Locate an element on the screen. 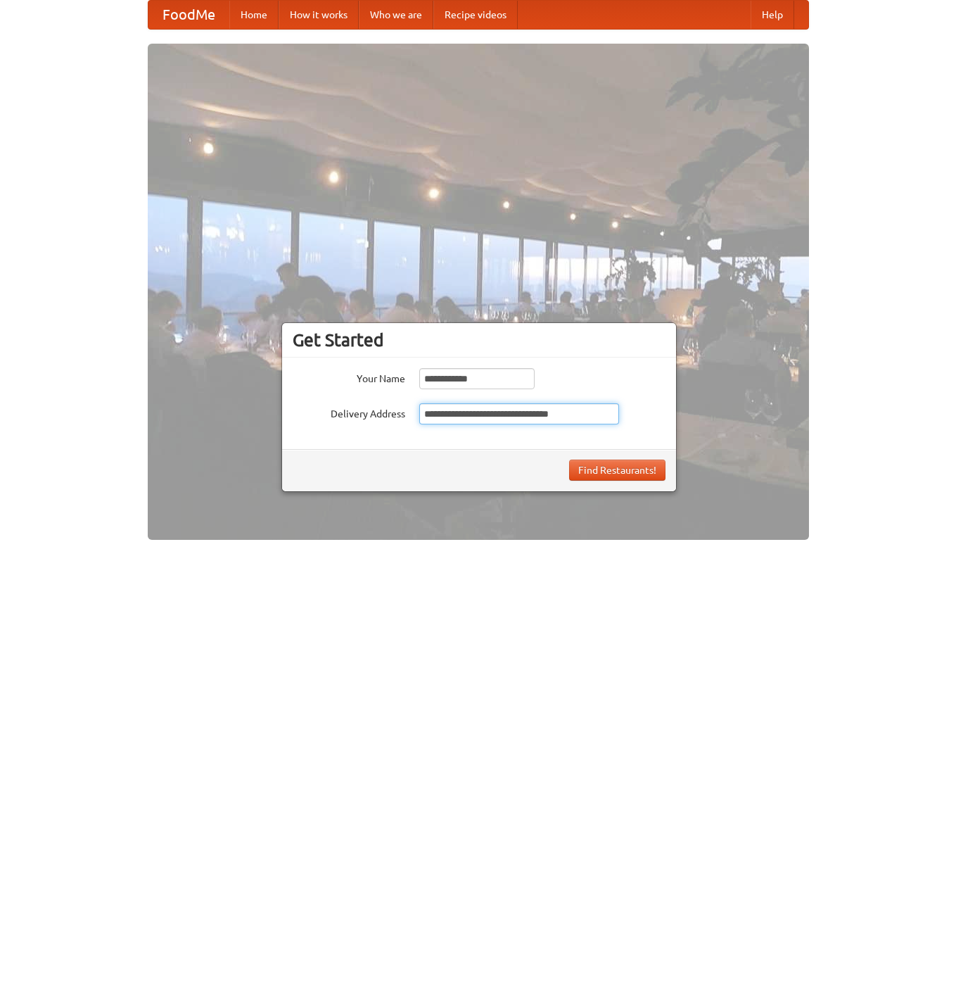 This screenshot has height=996, width=956. label: Delivery Address is located at coordinates (349, 412).